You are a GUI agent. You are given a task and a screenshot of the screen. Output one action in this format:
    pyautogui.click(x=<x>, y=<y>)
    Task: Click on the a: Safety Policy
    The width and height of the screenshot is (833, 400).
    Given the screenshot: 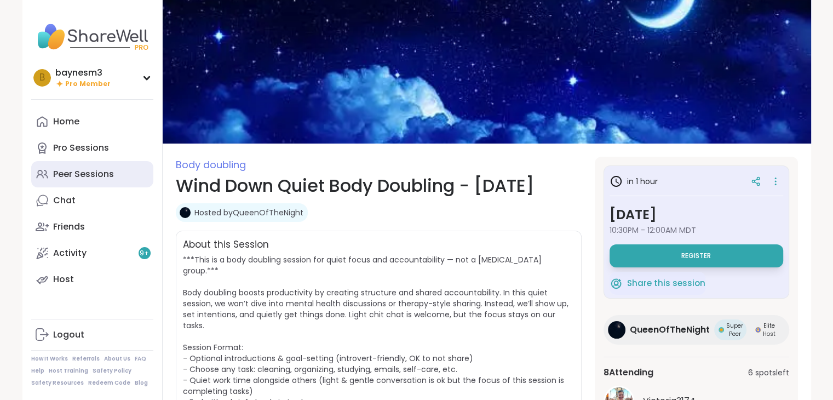 What is the action you would take?
    pyautogui.click(x=112, y=371)
    